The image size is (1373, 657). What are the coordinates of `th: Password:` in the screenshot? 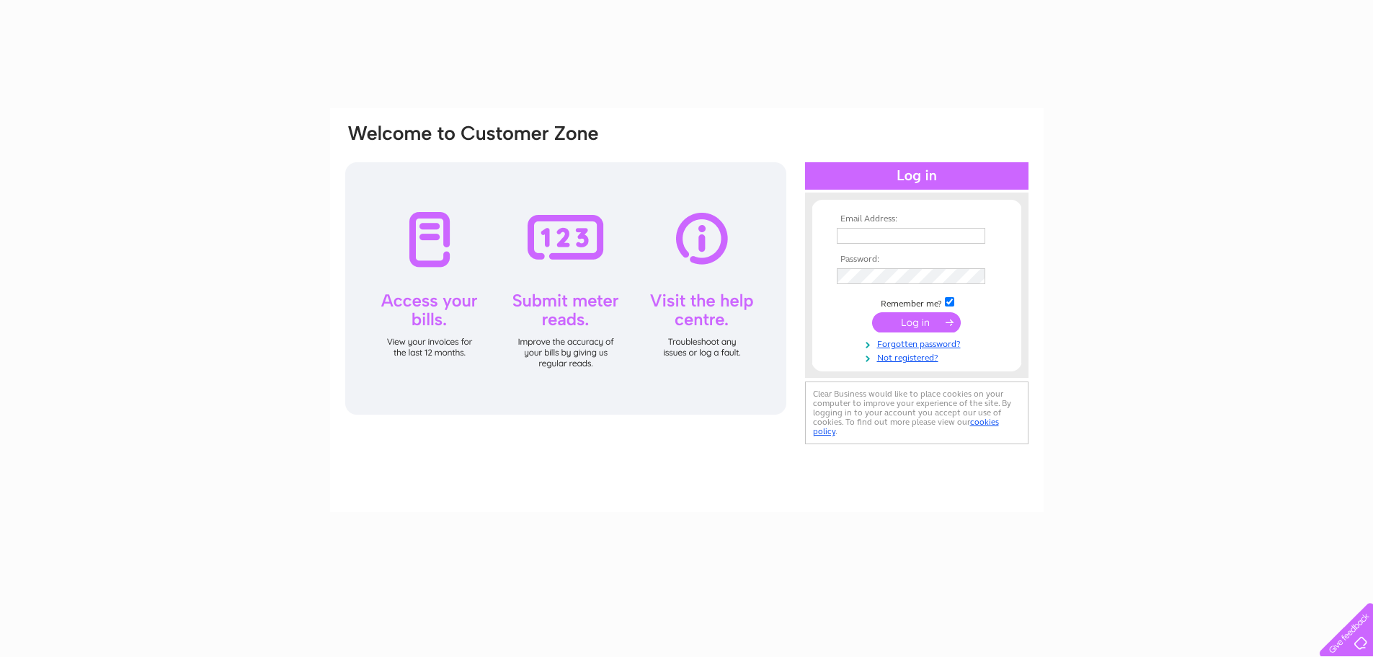 It's located at (917, 260).